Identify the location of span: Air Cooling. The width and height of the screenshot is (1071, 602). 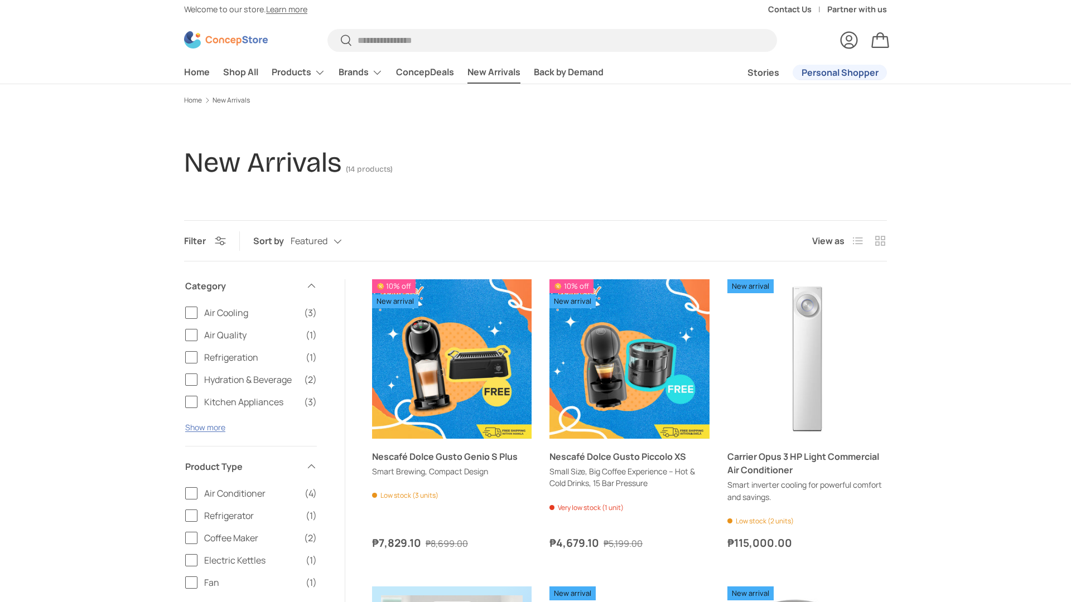
(250, 313).